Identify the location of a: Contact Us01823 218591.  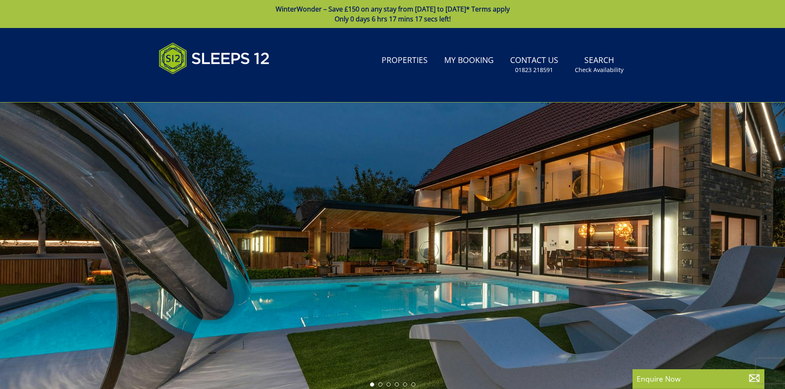
(534, 65).